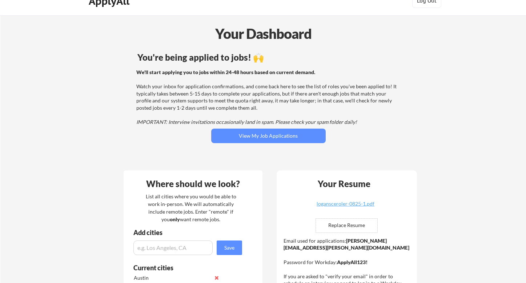 The image size is (526, 283). Describe the element at coordinates (352, 262) in the screenshot. I see `strong: ApplyAll123!` at that location.